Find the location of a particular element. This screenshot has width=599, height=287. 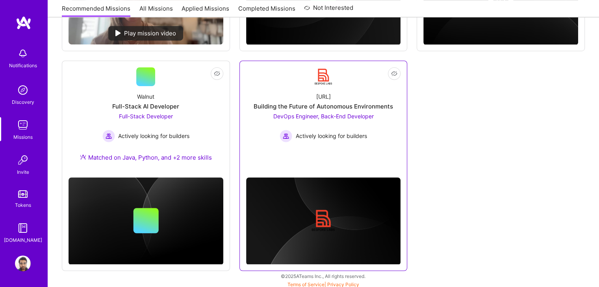

div: Matched on Java, Python, and +2 more skills is located at coordinates (146, 158).